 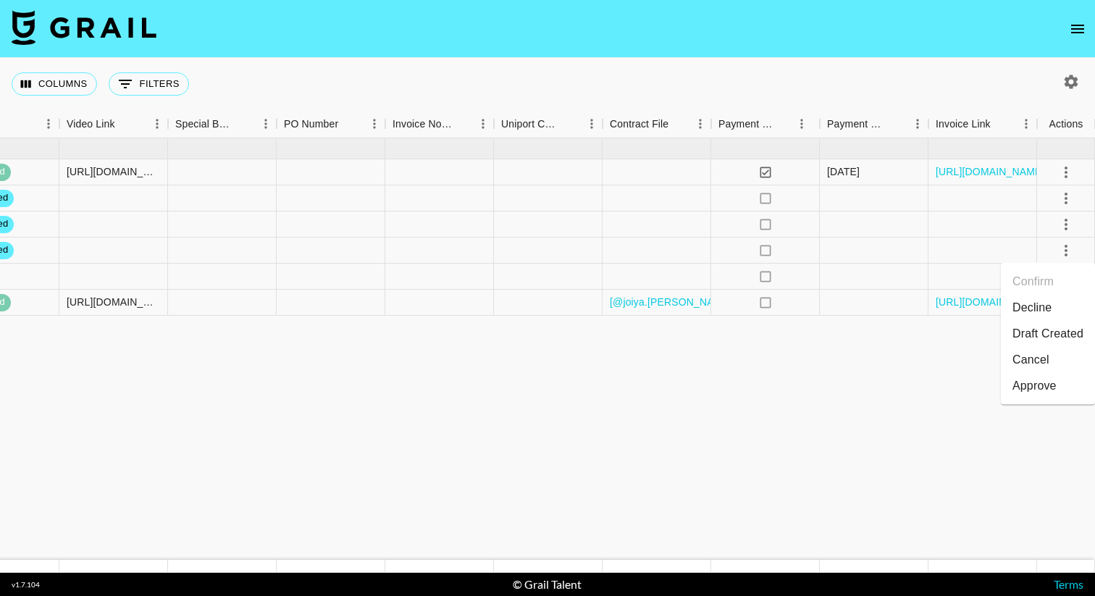 What do you see at coordinates (843, 172) in the screenshot?
I see `div: 9/29/2025` at bounding box center [843, 172].